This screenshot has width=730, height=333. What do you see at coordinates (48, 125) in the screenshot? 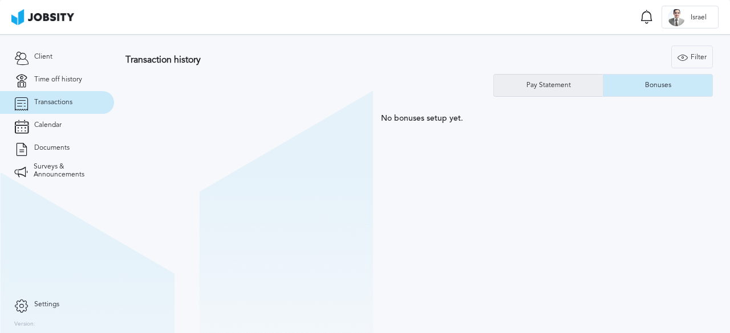
I see `span: Calendar` at bounding box center [48, 125].